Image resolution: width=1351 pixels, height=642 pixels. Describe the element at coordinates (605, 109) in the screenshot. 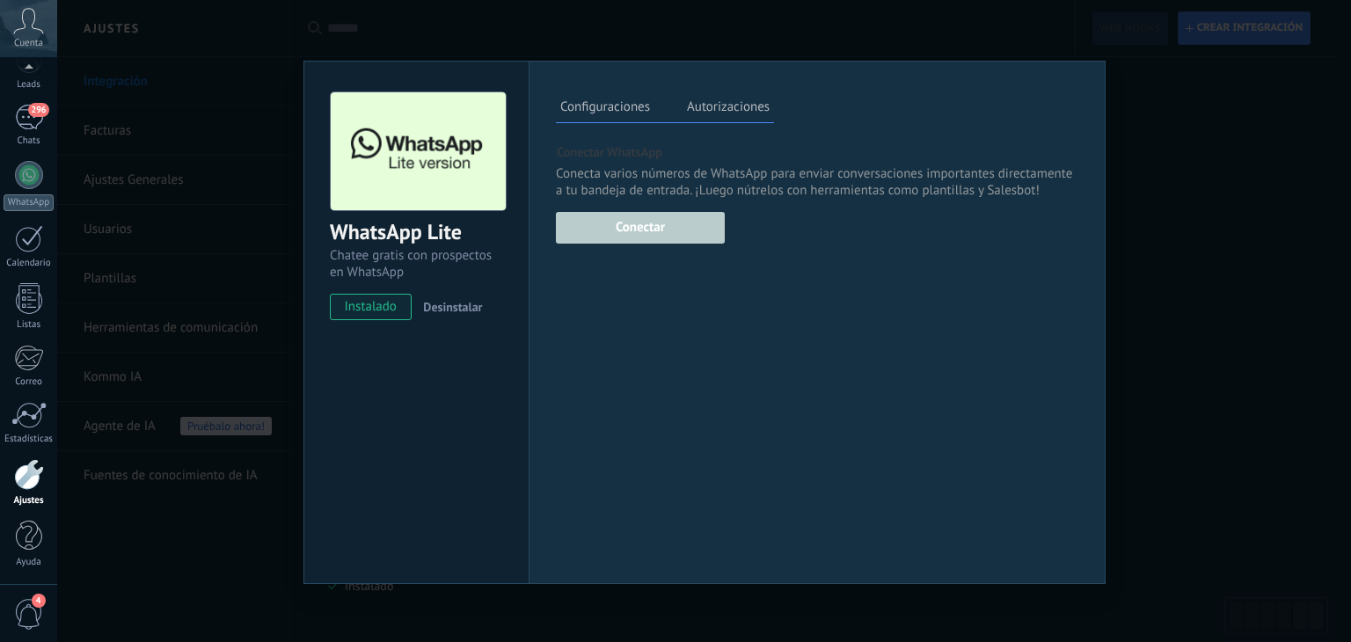

I see `label: Configuraciones` at that location.